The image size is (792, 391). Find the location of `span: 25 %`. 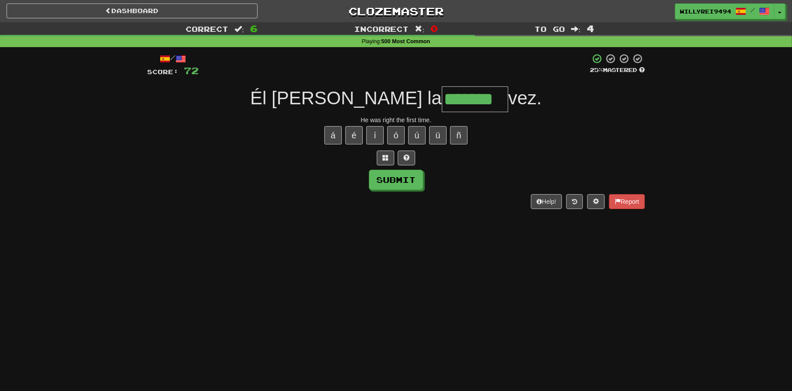

span: 25 % is located at coordinates (597, 70).